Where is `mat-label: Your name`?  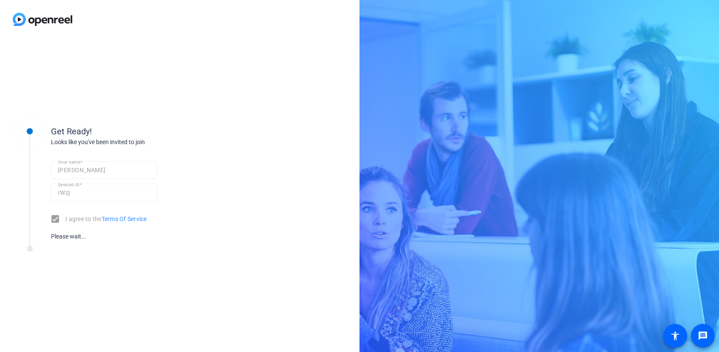 mat-label: Your name is located at coordinates (69, 162).